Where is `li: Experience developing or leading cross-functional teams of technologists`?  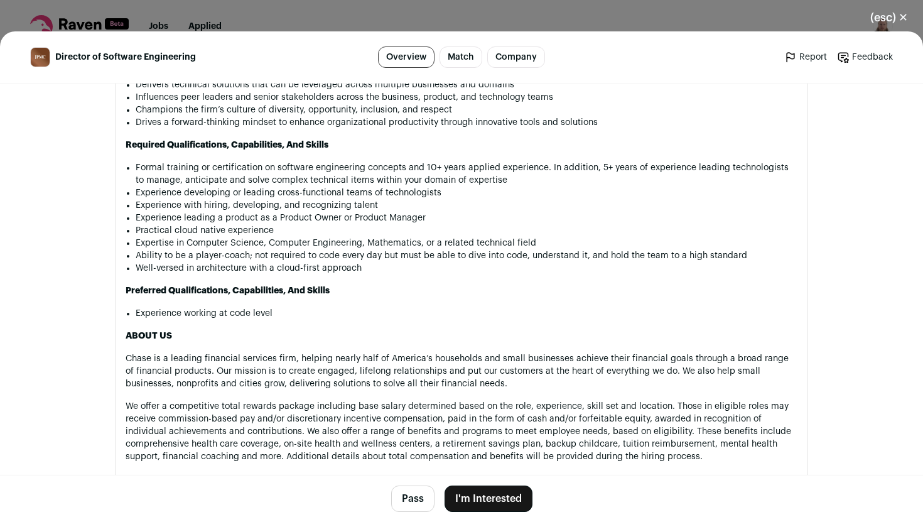 li: Experience developing or leading cross-functional teams of technologists is located at coordinates (467, 193).